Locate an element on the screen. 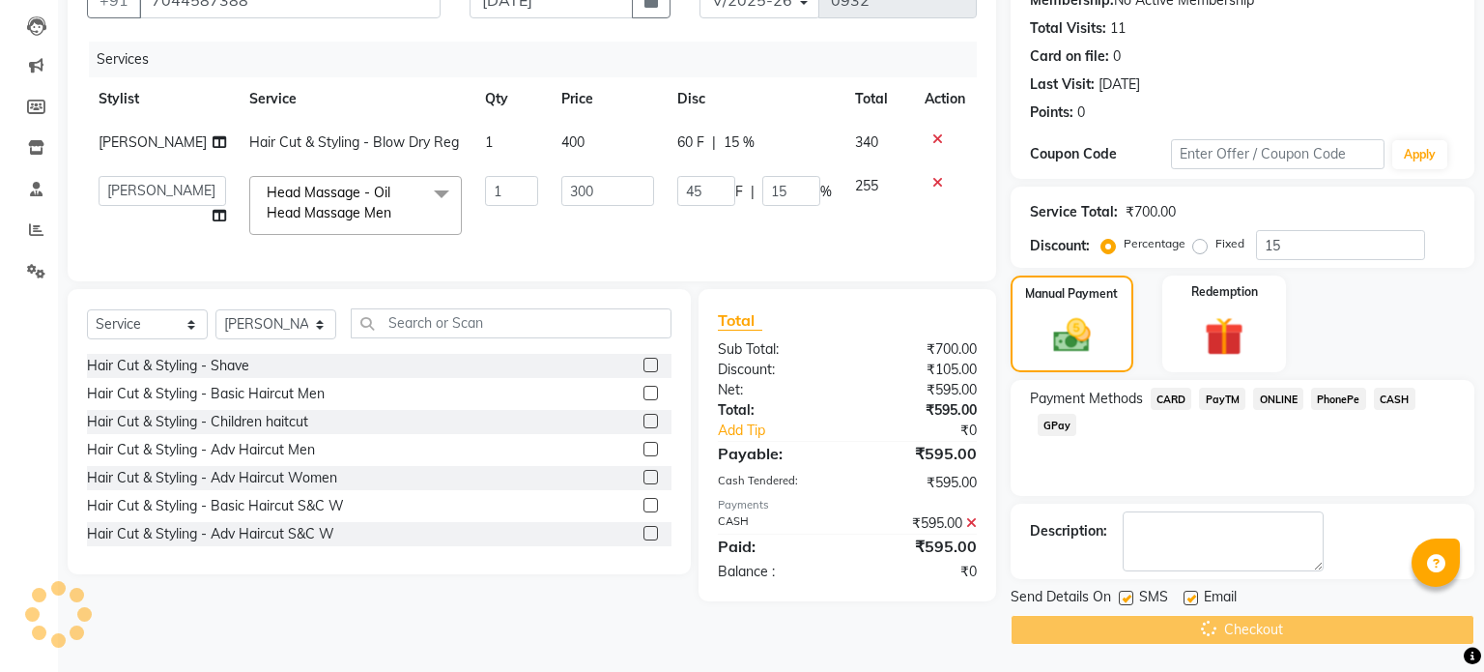 This screenshot has height=672, width=1484. div: Last Visit: is located at coordinates (1062, 84).